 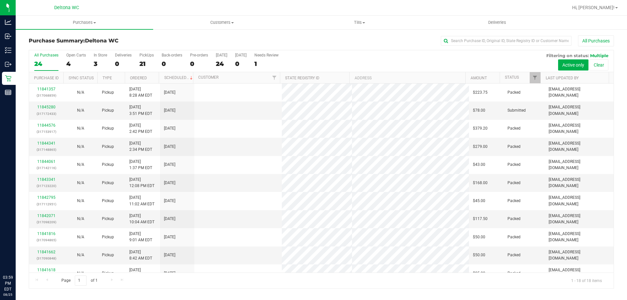 What do you see at coordinates (46, 198) in the screenshot?
I see `a: 11842795` at bounding box center [46, 198].